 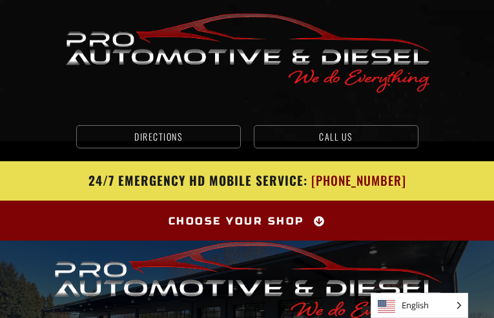 I want to click on span: Directions, so click(x=158, y=137).